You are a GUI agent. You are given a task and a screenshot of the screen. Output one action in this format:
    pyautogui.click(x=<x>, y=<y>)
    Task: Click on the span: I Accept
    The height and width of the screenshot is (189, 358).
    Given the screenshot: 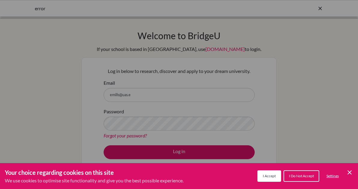 What is the action you would take?
    pyautogui.click(x=269, y=175)
    